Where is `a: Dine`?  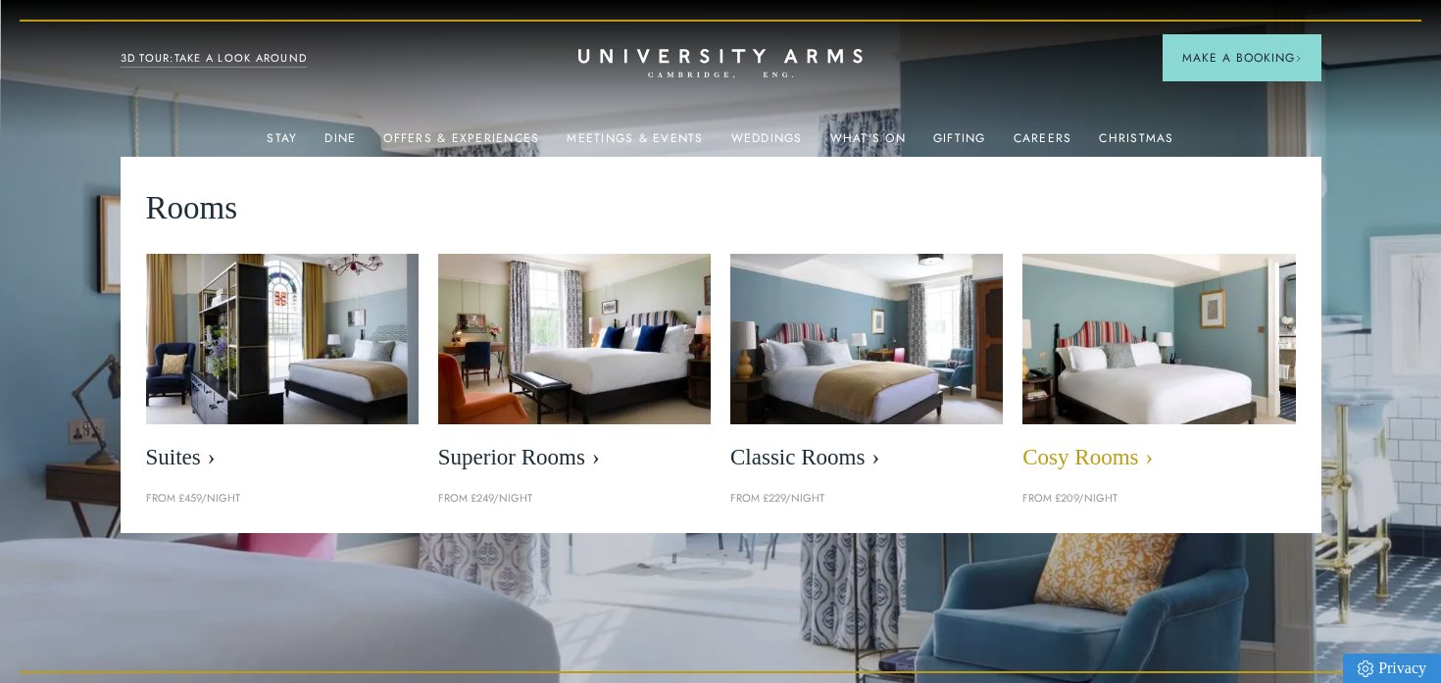
a: Dine is located at coordinates (340, 144).